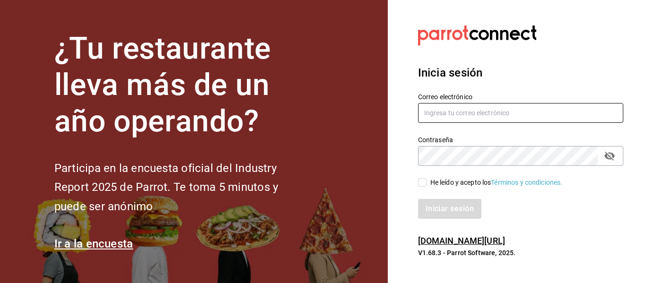 Image resolution: width=646 pixels, height=283 pixels. I want to click on h3: Inicia sesión, so click(520, 73).